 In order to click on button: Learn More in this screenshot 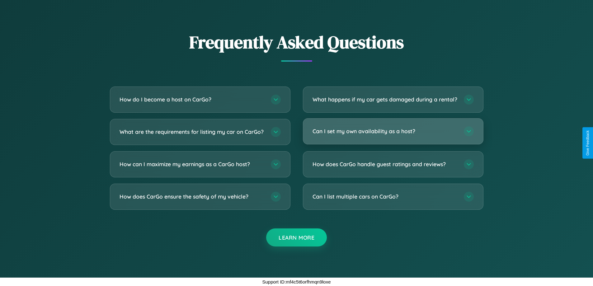, I will do `click(296, 238)`.